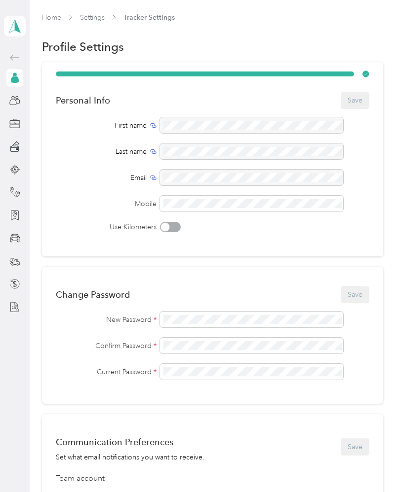  I want to click on label: New Password, so click(106, 320).